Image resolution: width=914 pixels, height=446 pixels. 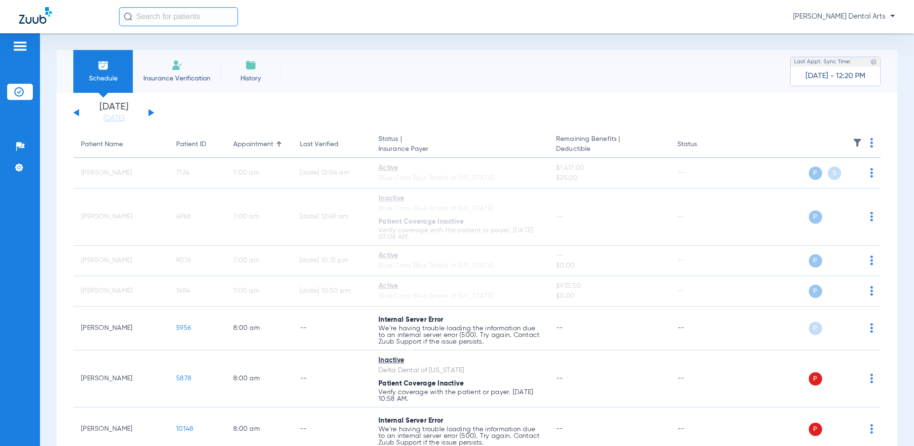 I want to click on th: Remaining Benefits |, so click(x=609, y=145).